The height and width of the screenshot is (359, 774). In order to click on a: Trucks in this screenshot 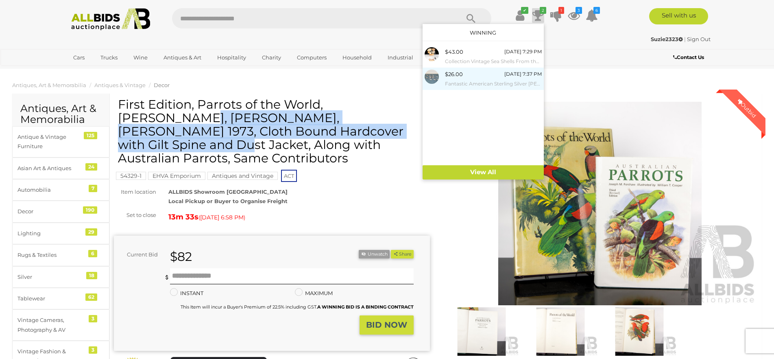, I will do `click(109, 57)`.